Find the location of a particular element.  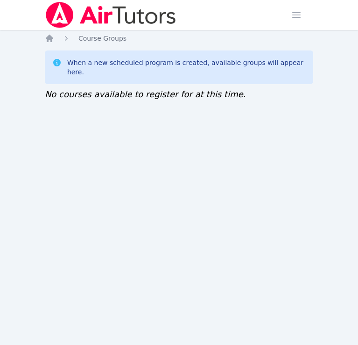

div: When a new scheduled program is created, available groups will appear here. is located at coordinates (186, 67).